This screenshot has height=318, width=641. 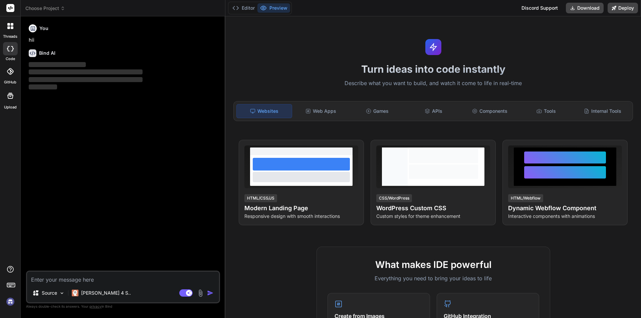 What do you see at coordinates (95, 306) in the screenshot?
I see `span: privacy` at bounding box center [95, 306].